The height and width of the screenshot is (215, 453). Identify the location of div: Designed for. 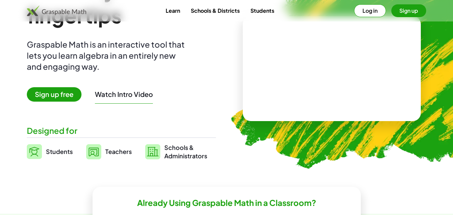
(121, 131).